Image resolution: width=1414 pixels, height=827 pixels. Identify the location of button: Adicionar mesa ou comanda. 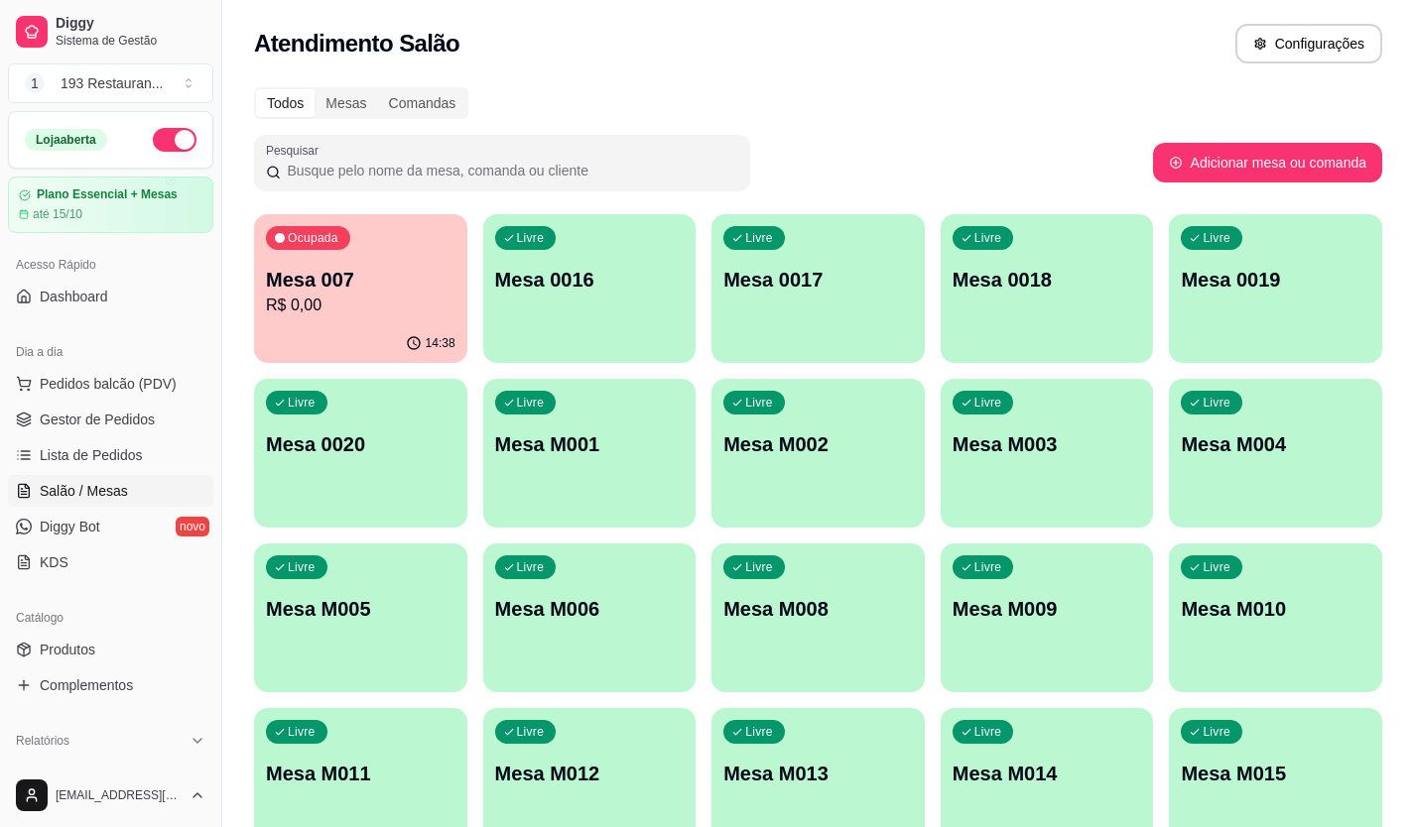
(1267, 163).